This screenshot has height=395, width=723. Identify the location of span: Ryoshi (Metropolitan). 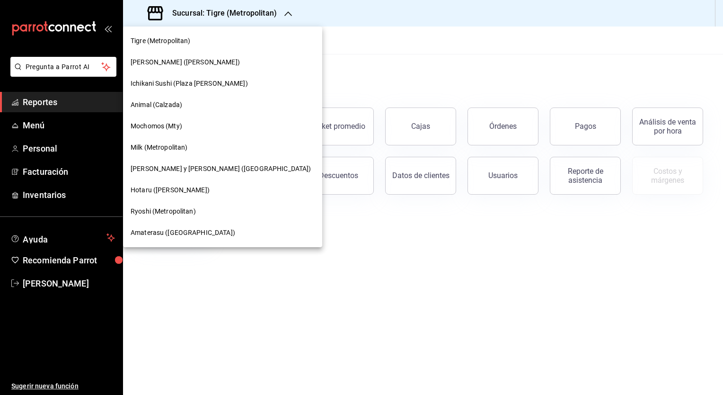
(163, 211).